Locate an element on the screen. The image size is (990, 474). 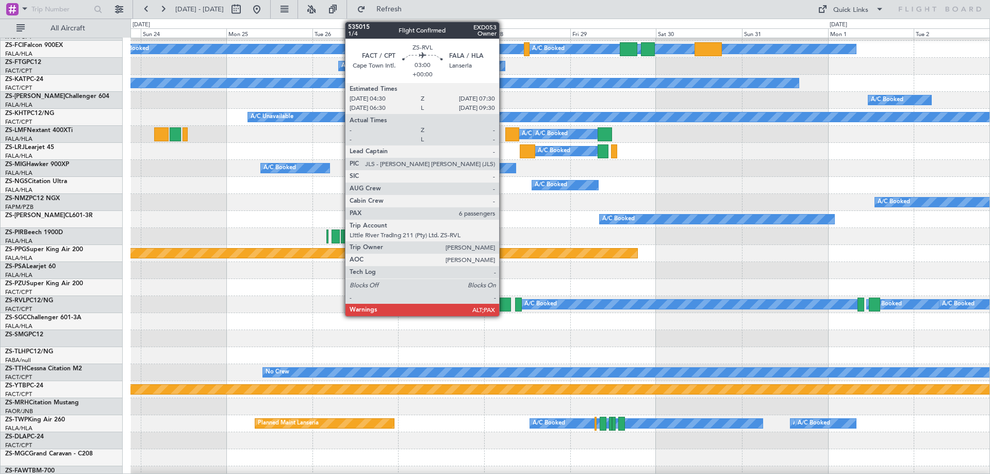
div: No Crew is located at coordinates (277, 372).